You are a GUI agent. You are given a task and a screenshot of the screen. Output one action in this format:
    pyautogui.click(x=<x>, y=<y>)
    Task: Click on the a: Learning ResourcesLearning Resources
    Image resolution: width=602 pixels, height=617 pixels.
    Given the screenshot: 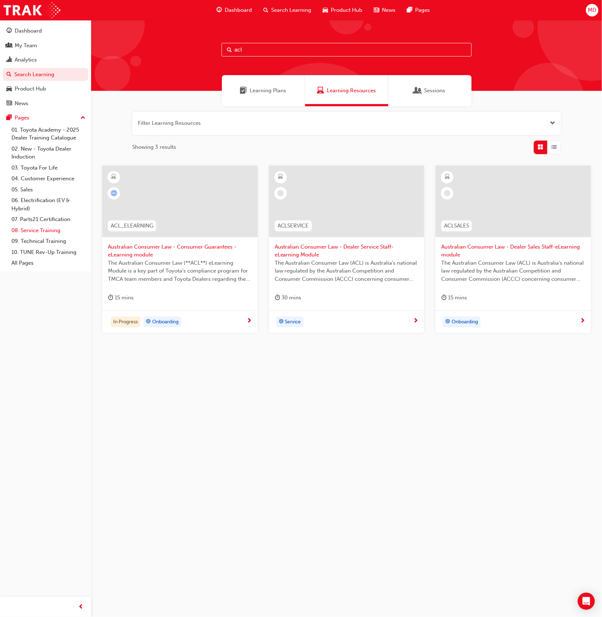 What is the action you would take?
    pyautogui.click(x=347, y=90)
    